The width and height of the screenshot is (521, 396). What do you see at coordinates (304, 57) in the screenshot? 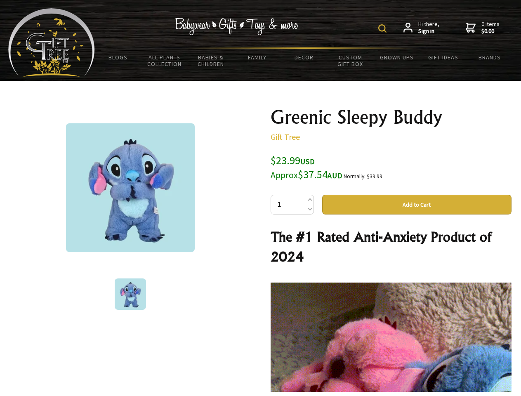
I see `a: Decor` at bounding box center [304, 57].